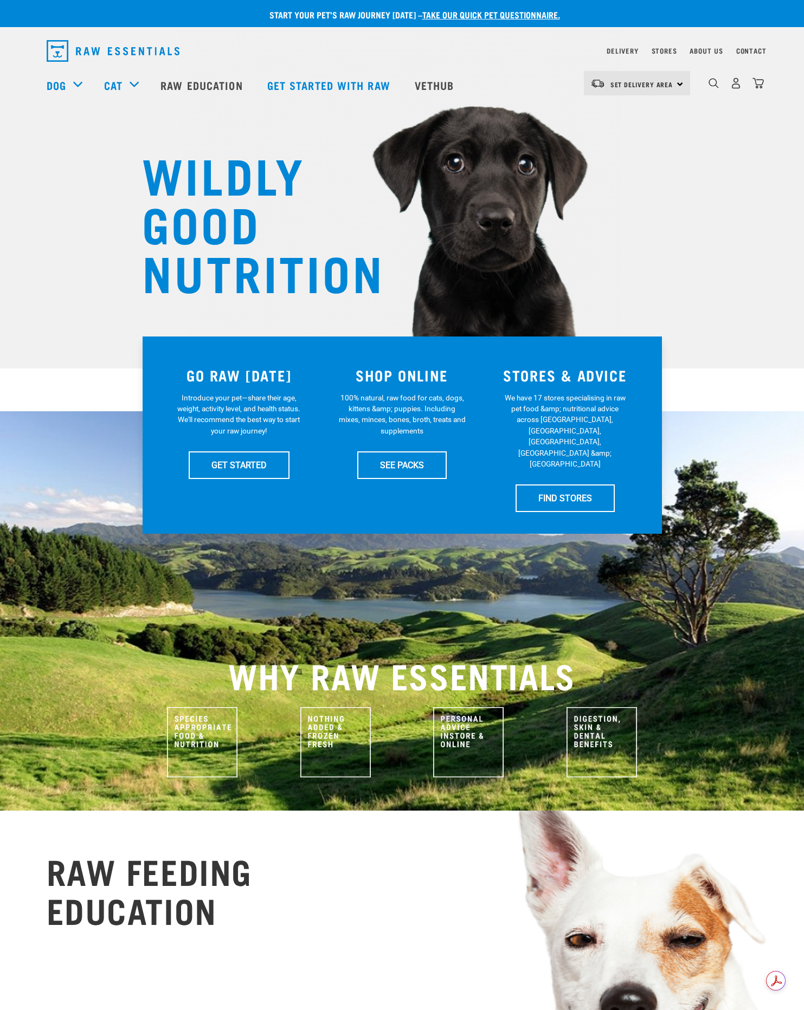 The height and width of the screenshot is (1010, 804). Describe the element at coordinates (436, 85) in the screenshot. I see `a: Vethub` at that location.